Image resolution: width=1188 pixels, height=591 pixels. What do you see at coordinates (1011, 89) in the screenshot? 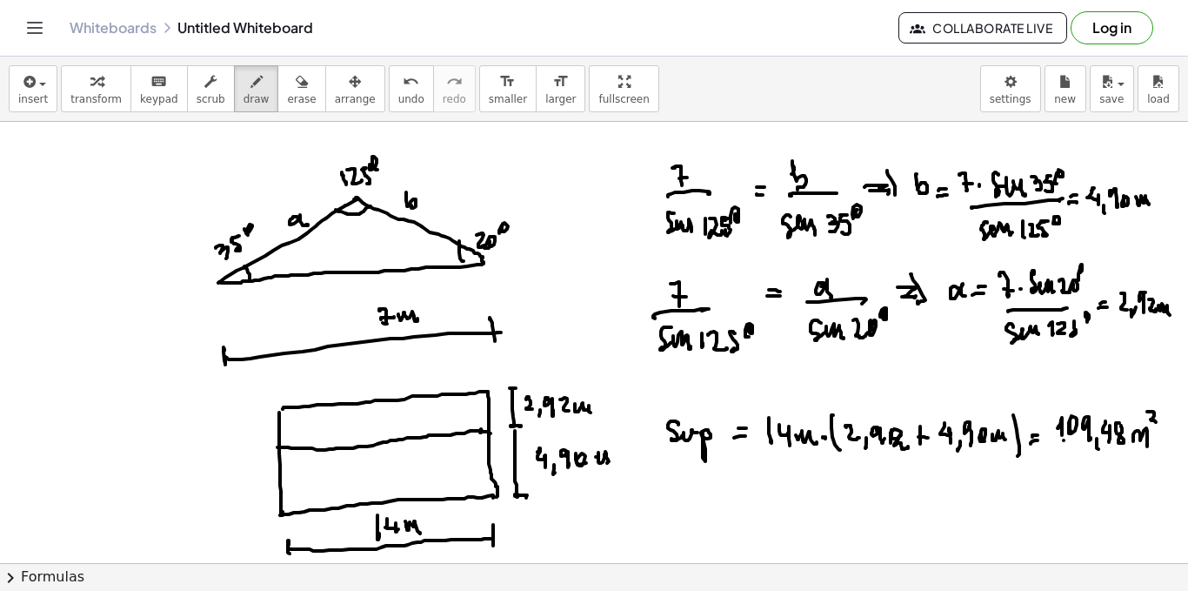
I see `button: settings` at bounding box center [1011, 89].